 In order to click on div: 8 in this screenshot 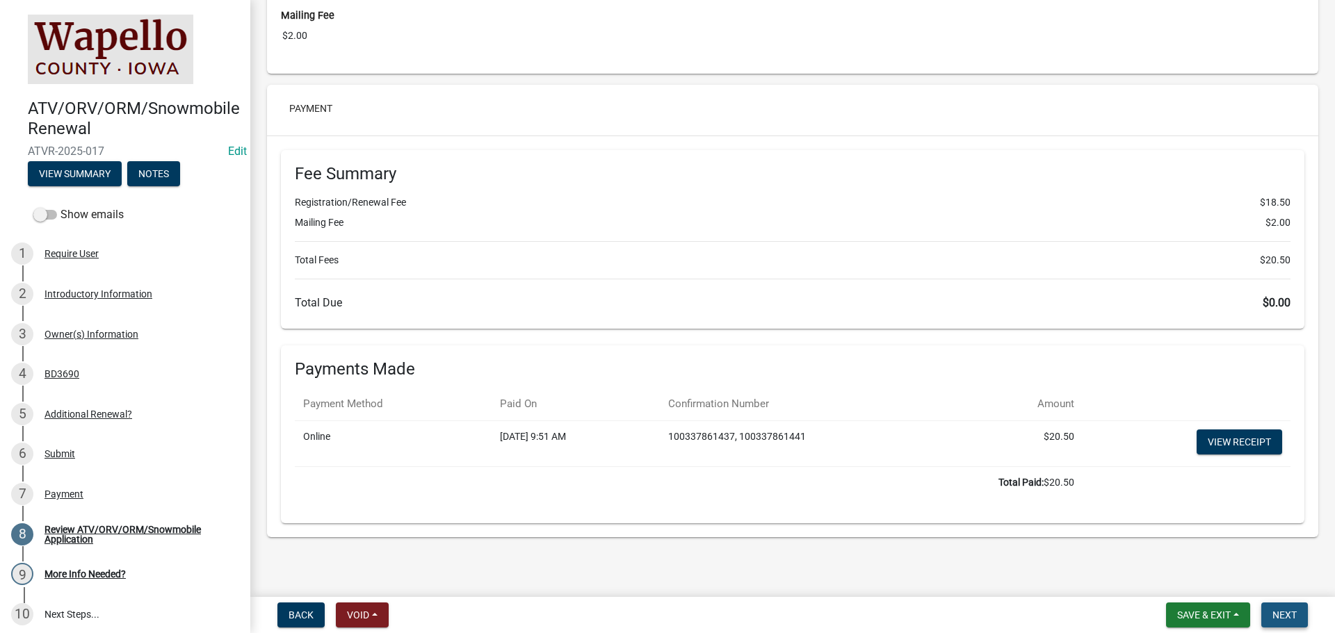, I will do `click(22, 535)`.